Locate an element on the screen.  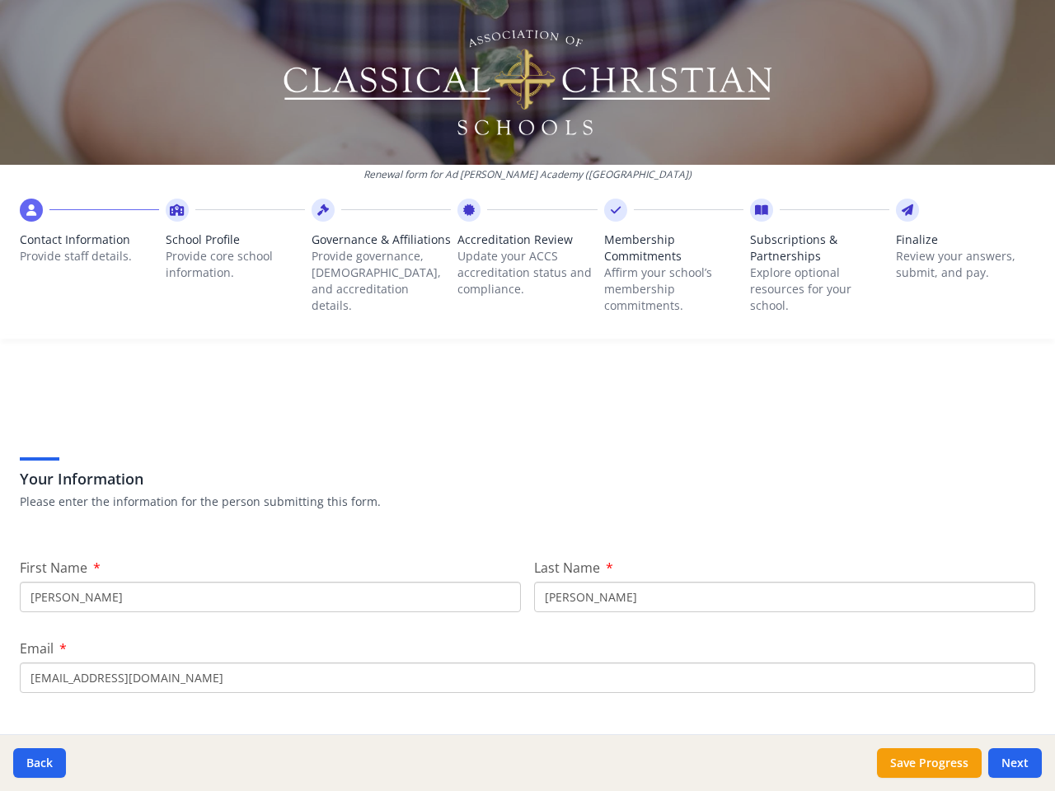
span: School Profile is located at coordinates (235, 240).